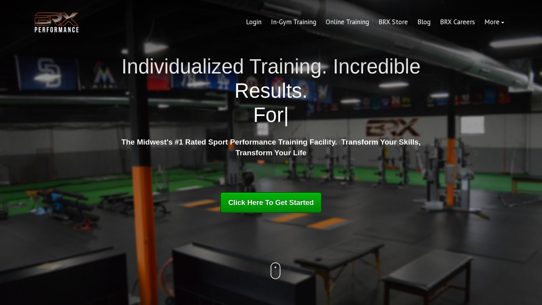  What do you see at coordinates (271, 202) in the screenshot?
I see `a: Click Here To Get Started` at bounding box center [271, 202].